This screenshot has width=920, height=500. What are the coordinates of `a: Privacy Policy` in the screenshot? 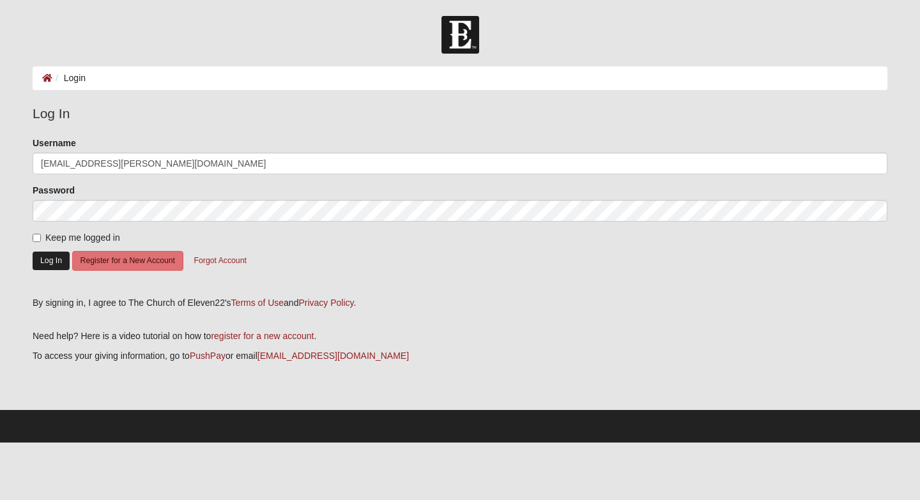 It's located at (326, 303).